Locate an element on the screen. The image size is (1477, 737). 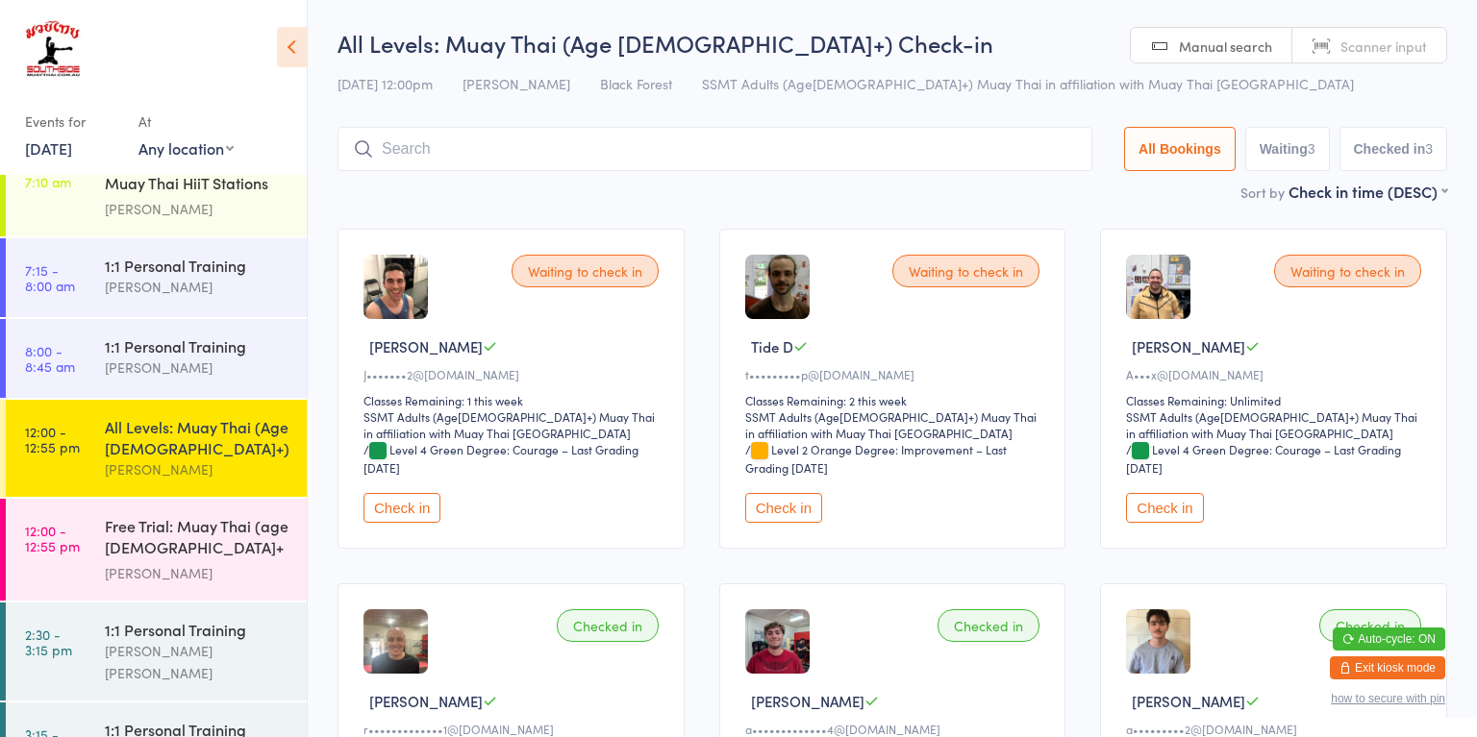
img: image1629445330.png is located at coordinates (395, 286).